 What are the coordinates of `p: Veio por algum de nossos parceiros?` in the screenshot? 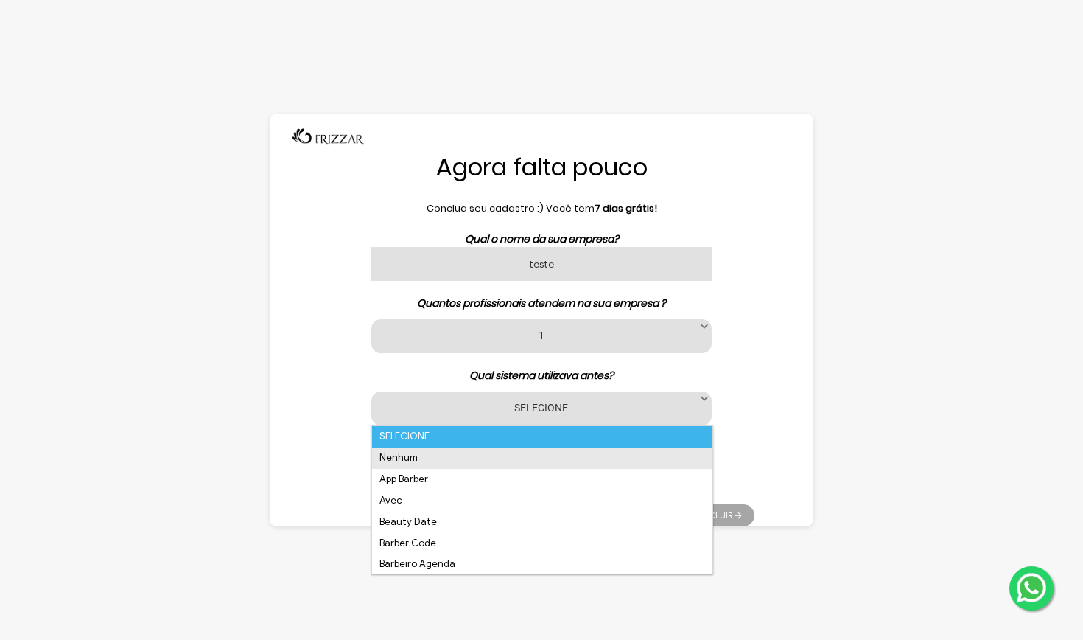 It's located at (542, 447).